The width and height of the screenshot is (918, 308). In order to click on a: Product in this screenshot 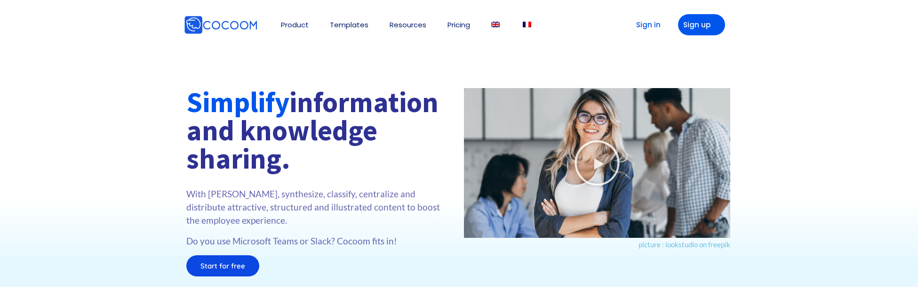, I will do `click(295, 24)`.